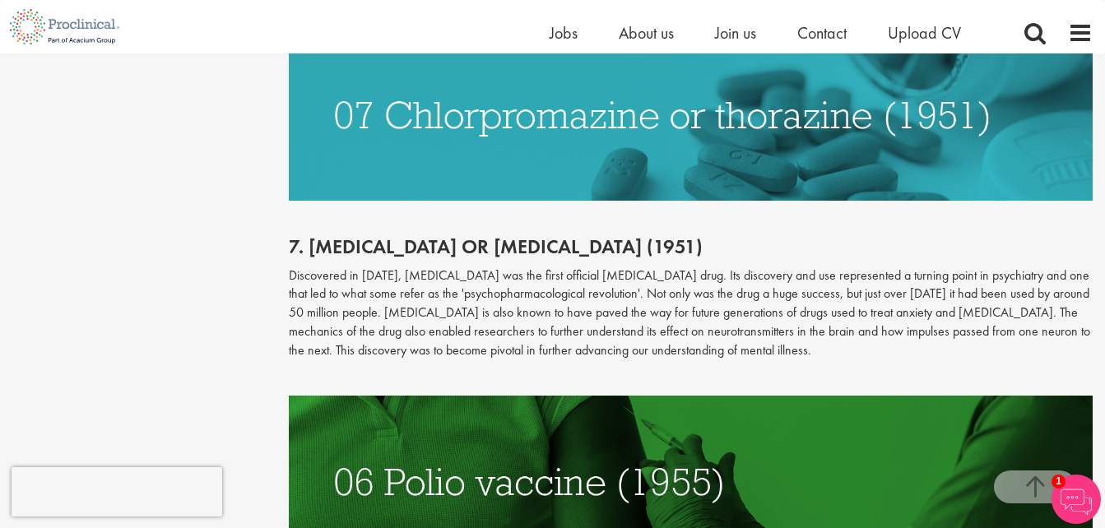 The width and height of the screenshot is (1105, 528). I want to click on span: Contact, so click(822, 33).